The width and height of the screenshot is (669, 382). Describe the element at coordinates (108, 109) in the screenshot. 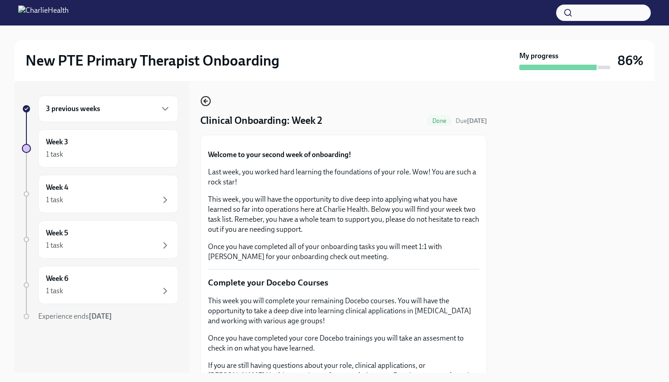

I see `div: 3 previous weeks` at that location.